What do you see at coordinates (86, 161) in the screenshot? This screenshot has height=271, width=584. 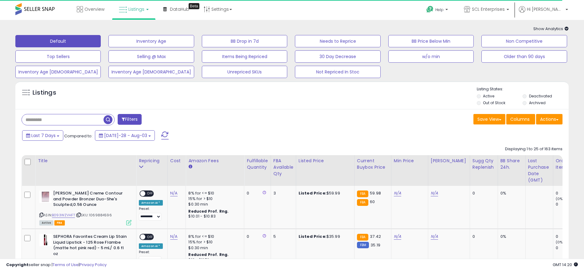 I see `div: Title` at bounding box center [86, 161].